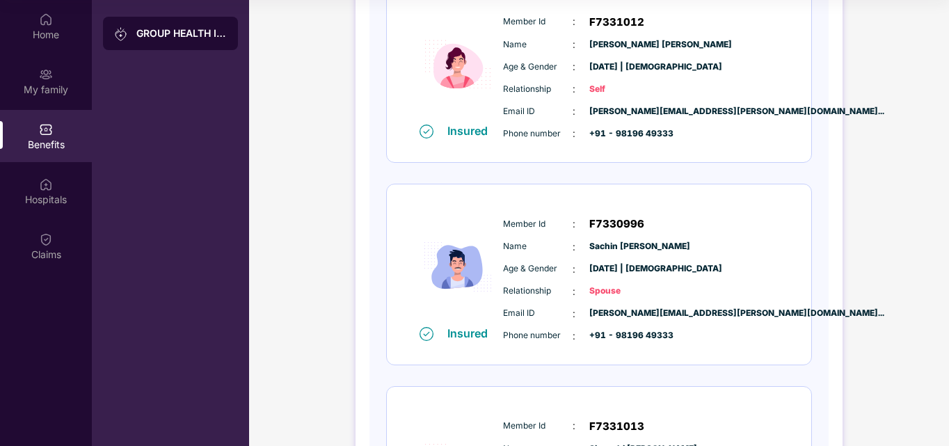 This screenshot has width=949, height=446. Describe the element at coordinates (182, 33) in the screenshot. I see `div: GROUP HEALTH INSURANCE` at that location.